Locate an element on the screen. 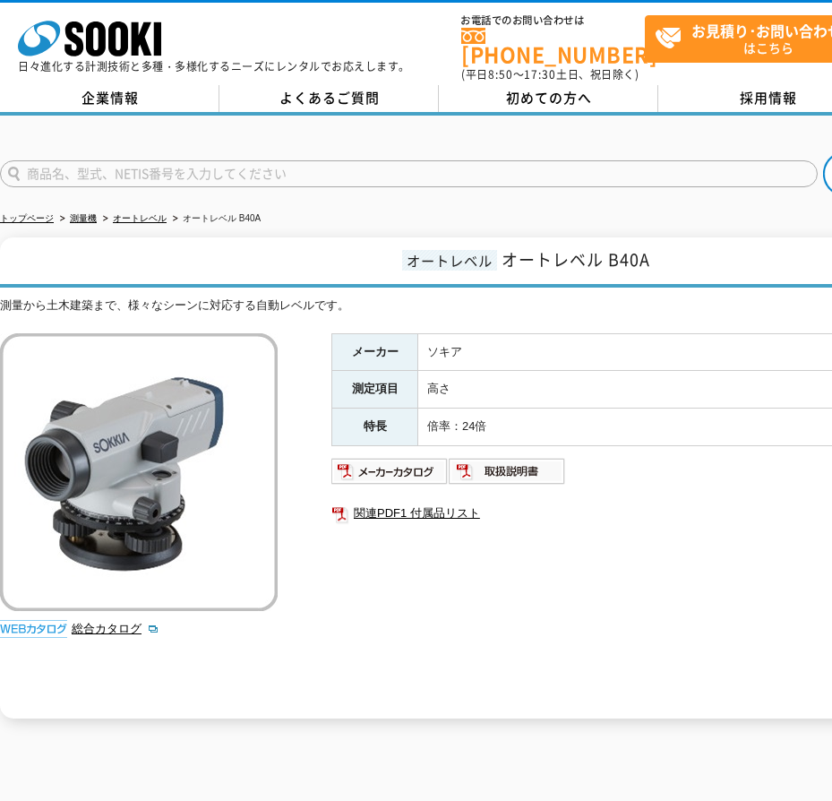 This screenshot has height=801, width=832. th: 特長 is located at coordinates (375, 427).